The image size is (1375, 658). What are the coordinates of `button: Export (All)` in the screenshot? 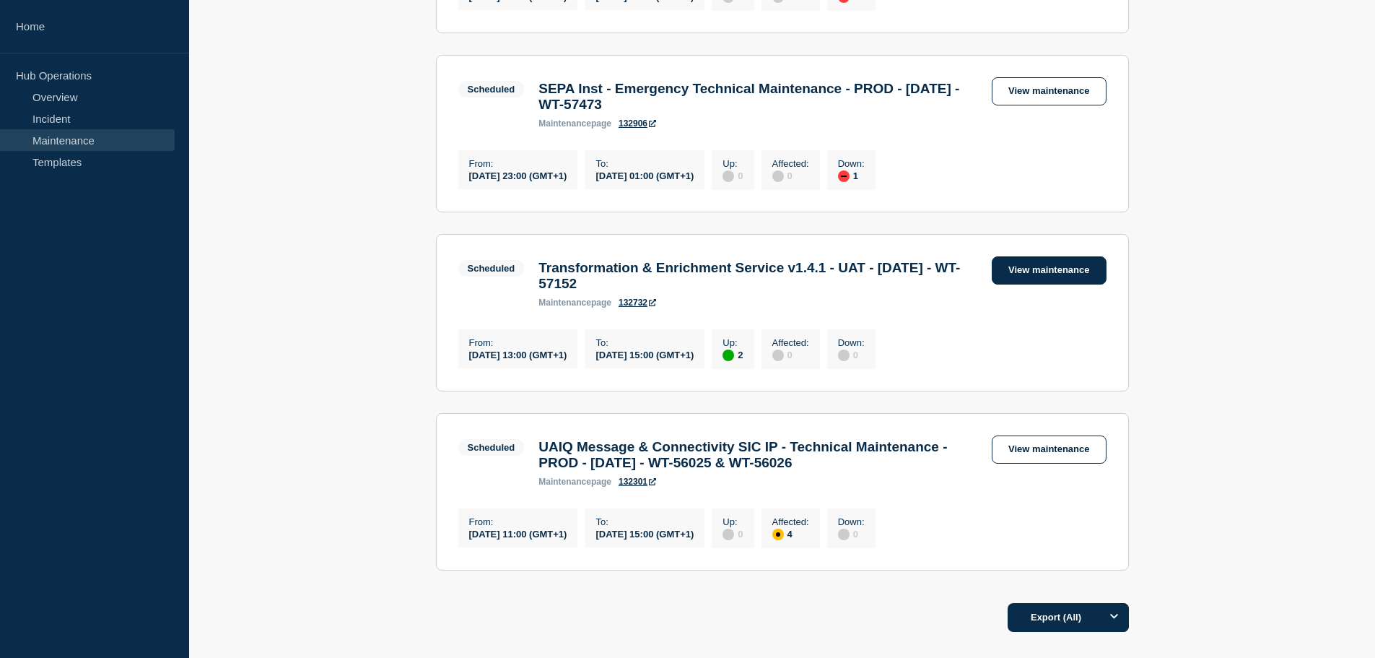 It's located at (1068, 617).